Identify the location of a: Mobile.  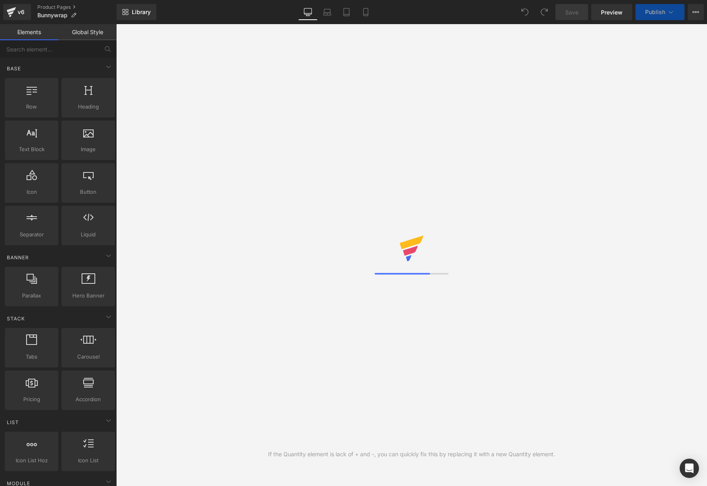
(366, 12).